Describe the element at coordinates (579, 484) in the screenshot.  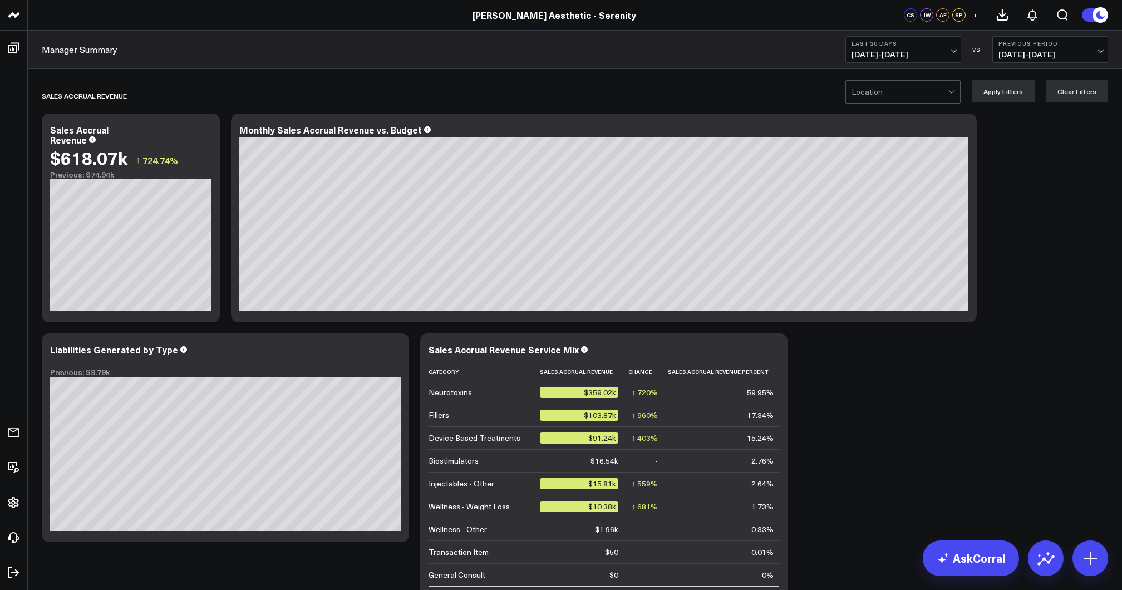
I see `div: $15.81k` at that location.